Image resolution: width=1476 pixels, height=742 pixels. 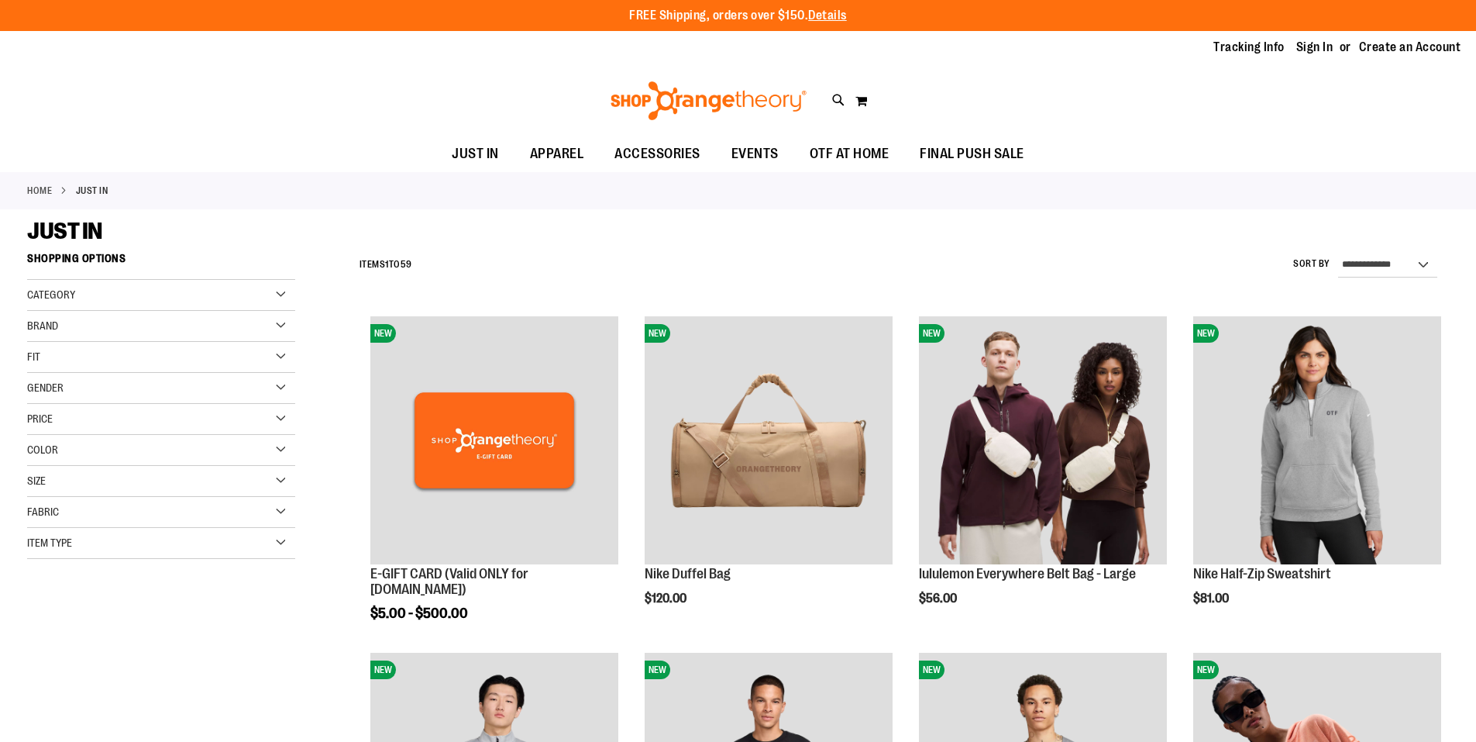 What do you see at coordinates (1212, 598) in the screenshot?
I see `span: $81.00` at bounding box center [1212, 598].